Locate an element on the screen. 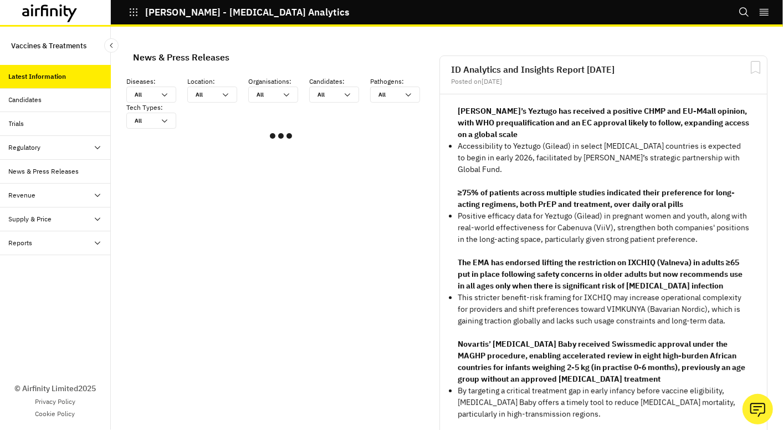  div: Candidates is located at coordinates (25, 100).